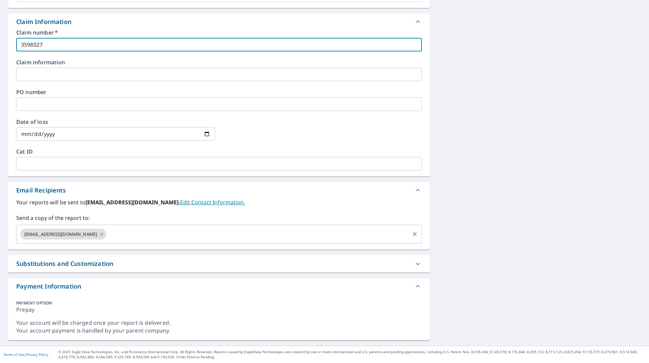 Image resolution: width=649 pixels, height=363 pixels. I want to click on label: Claim number, so click(219, 32).